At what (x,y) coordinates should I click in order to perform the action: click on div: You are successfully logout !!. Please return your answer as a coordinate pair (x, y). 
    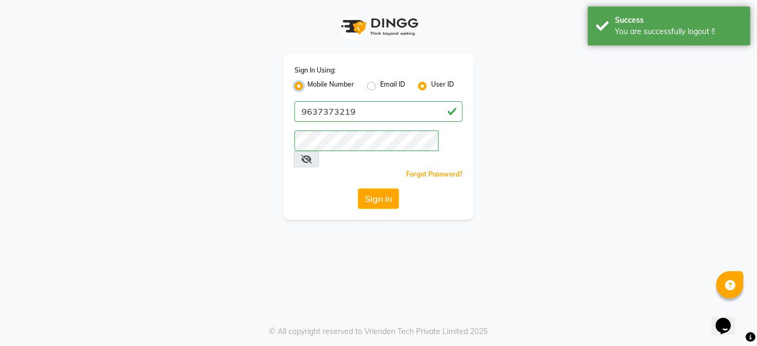
    Looking at the image, I should click on (678, 31).